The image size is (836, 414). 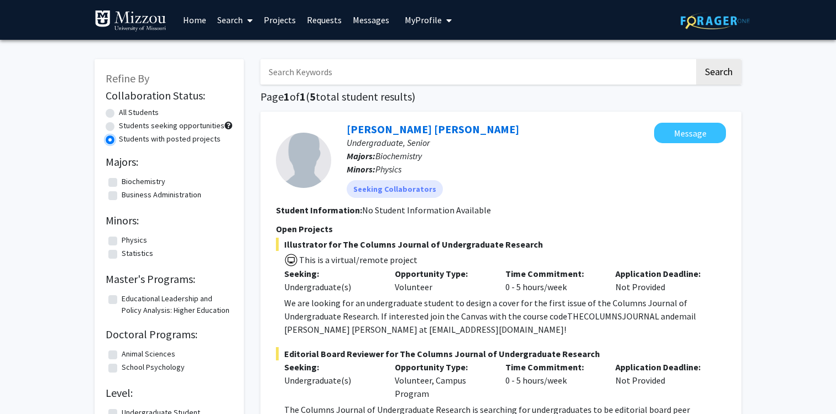 What do you see at coordinates (176, 305) in the screenshot?
I see `label: Educational Leadership and Policy Analysis: Higher Education` at bounding box center [176, 305].